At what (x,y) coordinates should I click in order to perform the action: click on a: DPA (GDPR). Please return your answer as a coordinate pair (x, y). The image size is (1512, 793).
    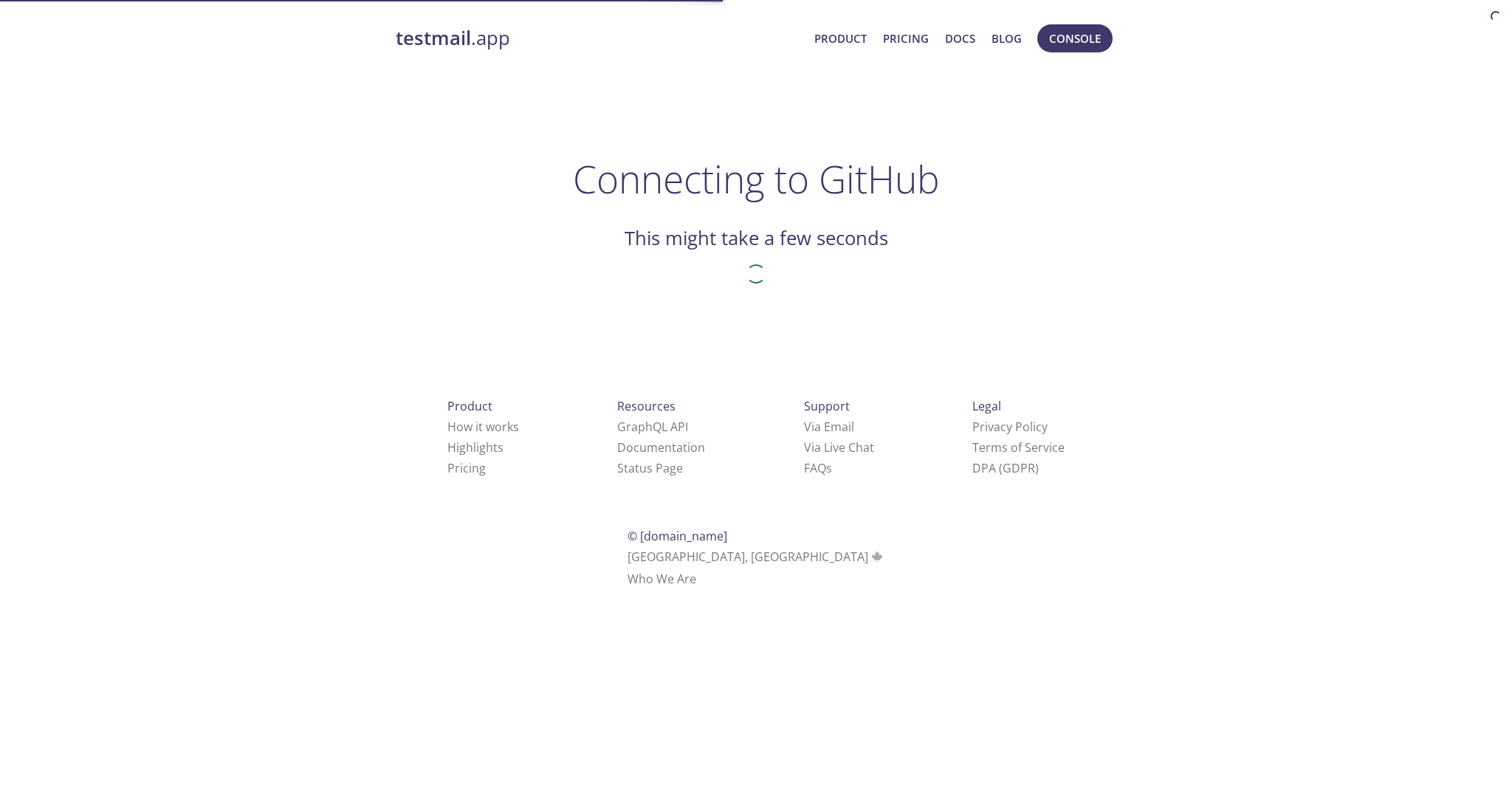
    Looking at the image, I should click on (1006, 468).